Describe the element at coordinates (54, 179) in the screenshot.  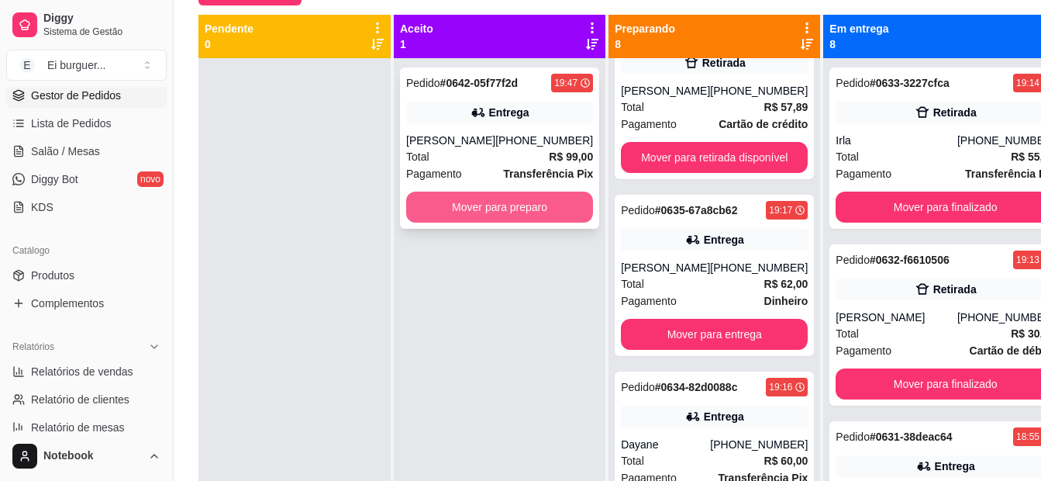
I see `span: Diggy Bot` at that location.